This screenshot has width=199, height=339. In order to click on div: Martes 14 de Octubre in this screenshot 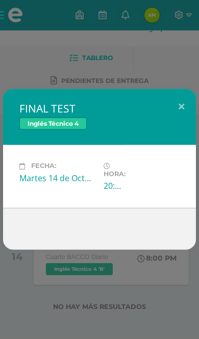, I will do `click(57, 178)`.